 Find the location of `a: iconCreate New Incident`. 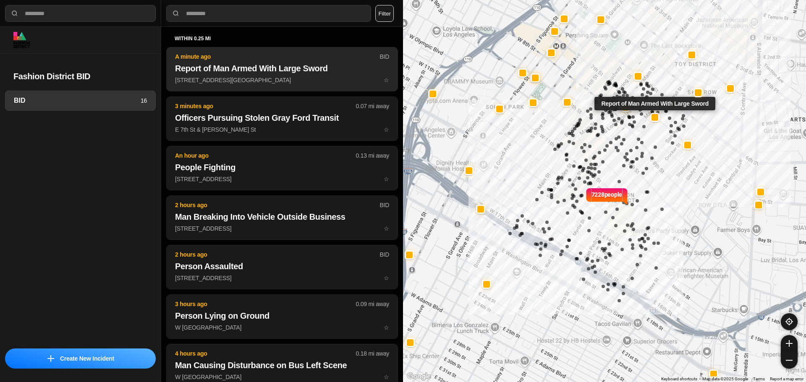

a: iconCreate New Incident is located at coordinates (80, 359).